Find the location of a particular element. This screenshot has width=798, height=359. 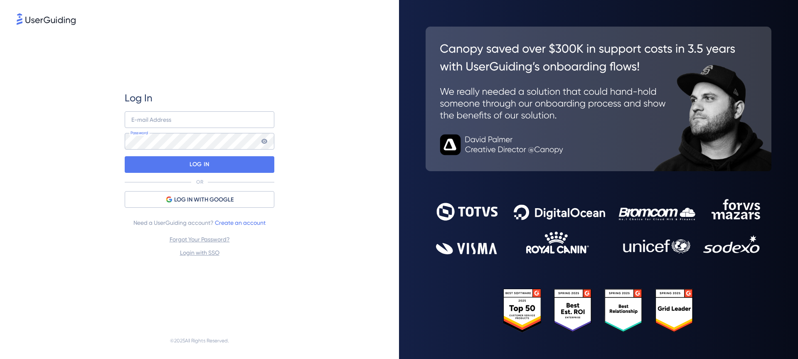

a: Login with SSO is located at coordinates (200, 253).